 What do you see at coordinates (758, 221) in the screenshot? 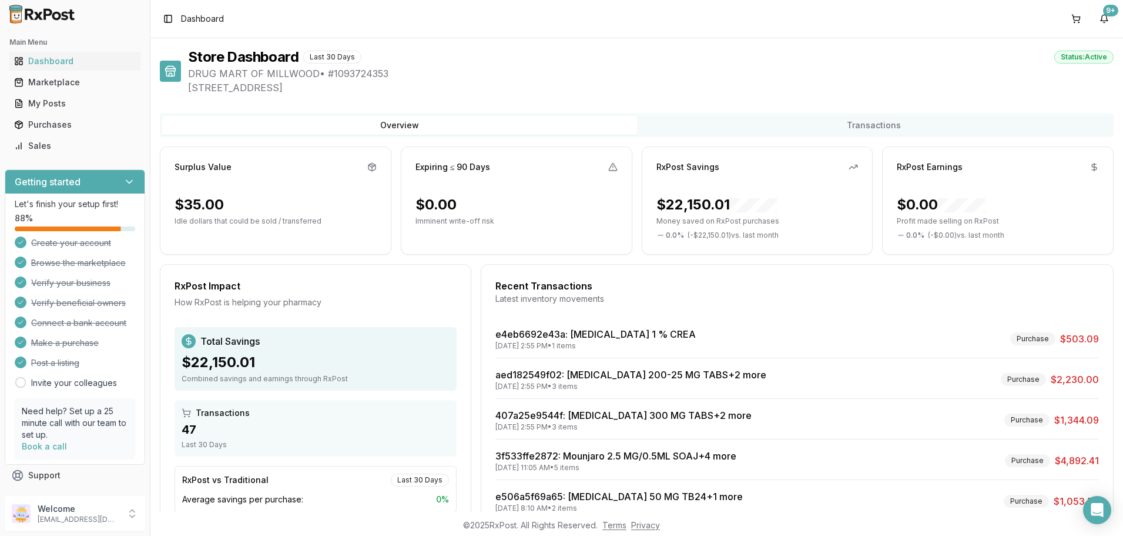
I see `p: Money saved on RxPost purchases` at bounding box center [758, 221].